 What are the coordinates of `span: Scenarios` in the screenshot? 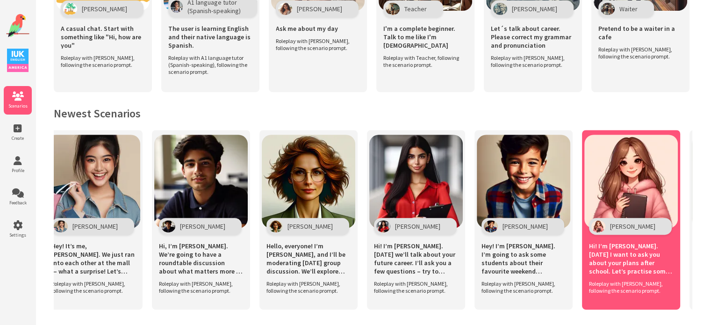 It's located at (18, 106).